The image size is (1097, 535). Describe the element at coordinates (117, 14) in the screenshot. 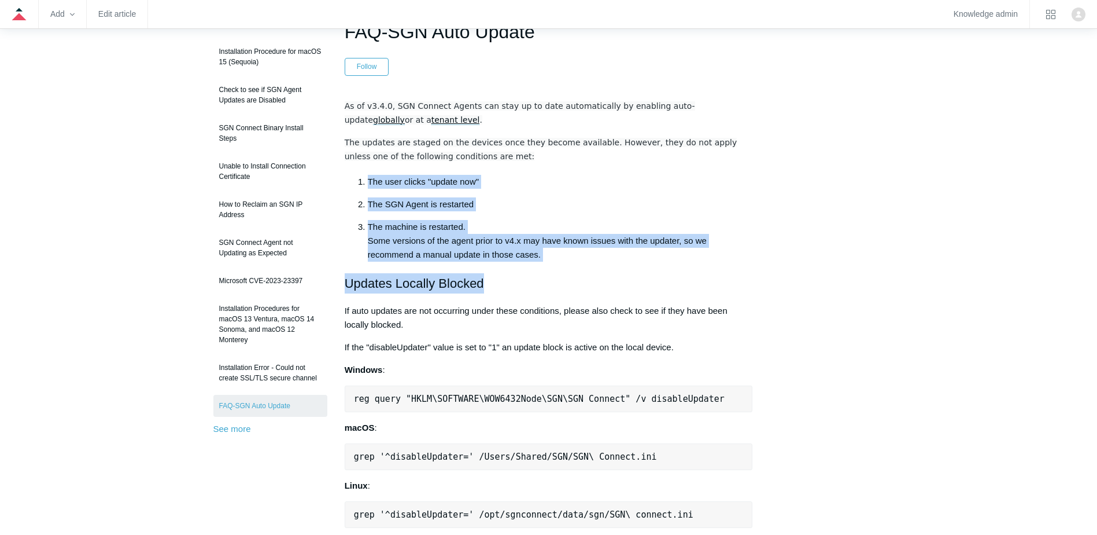

I see `a: Edit article` at that location.